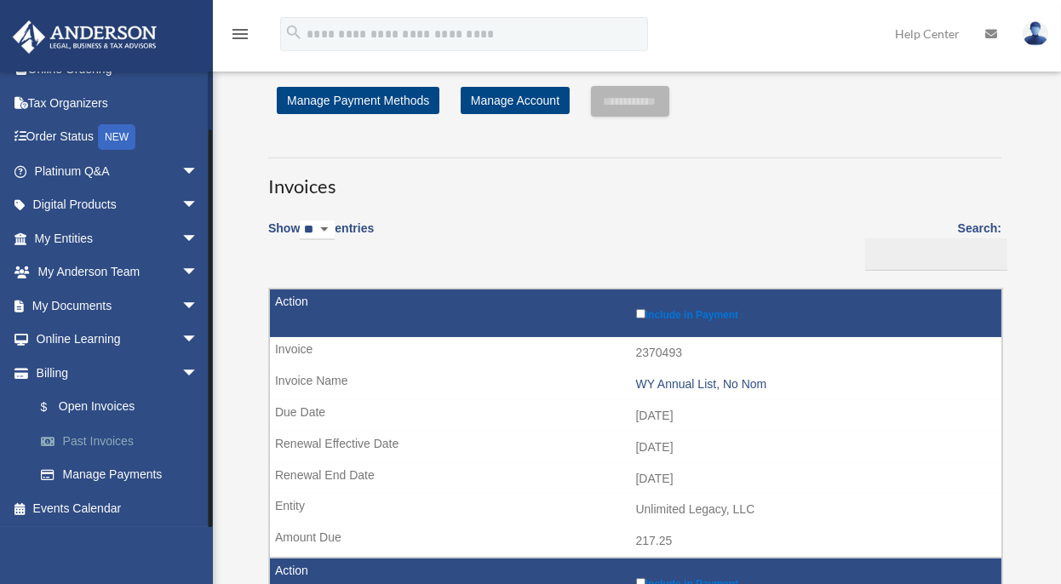 The image size is (1061, 584). What do you see at coordinates (123, 475) in the screenshot?
I see `a: Manage Payments` at bounding box center [123, 475].